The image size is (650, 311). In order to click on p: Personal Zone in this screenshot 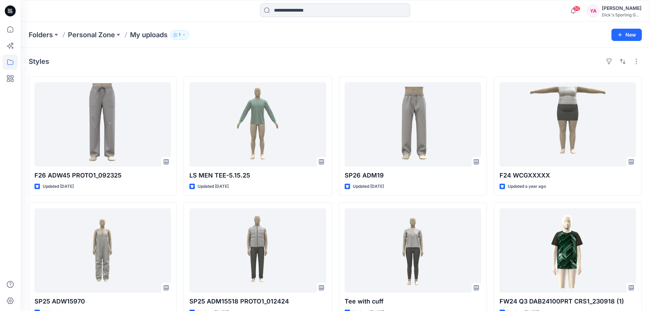, I will do `click(91, 35)`.